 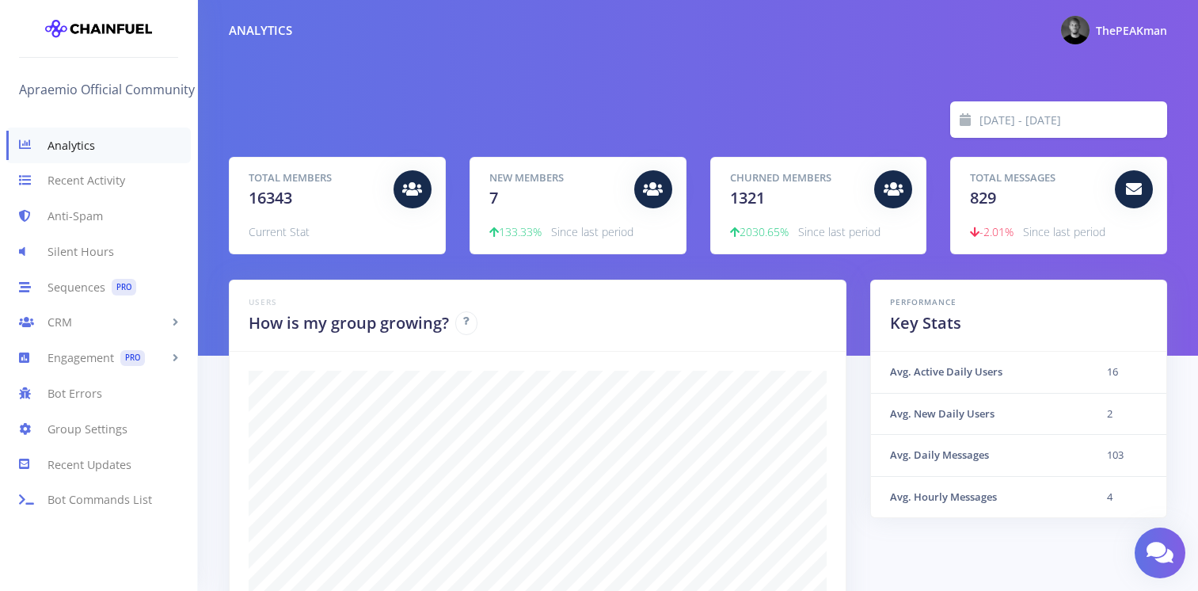 What do you see at coordinates (1127, 496) in the screenshot?
I see `td: 4` at bounding box center [1127, 496].